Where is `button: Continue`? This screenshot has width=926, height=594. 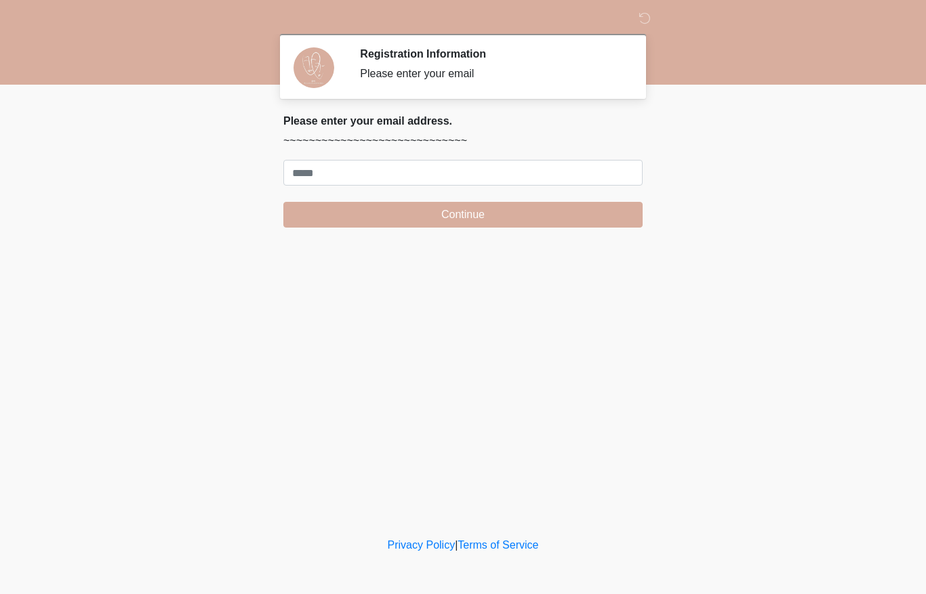
button: Continue is located at coordinates (463, 215).